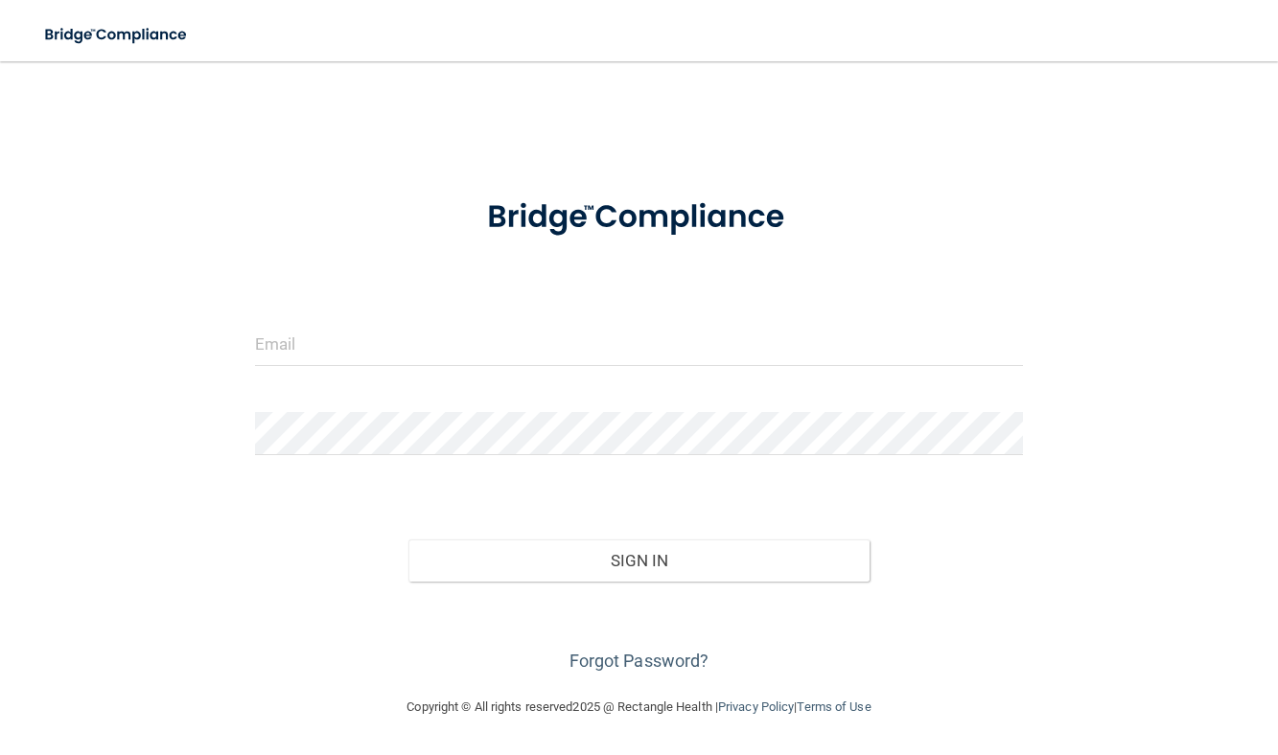 The height and width of the screenshot is (755, 1278). I want to click on a: Terms of Use, so click(833, 707).